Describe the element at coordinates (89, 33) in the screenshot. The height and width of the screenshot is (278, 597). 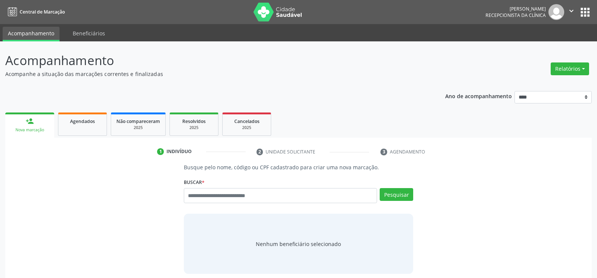
I see `a: Beneficiários` at that location.